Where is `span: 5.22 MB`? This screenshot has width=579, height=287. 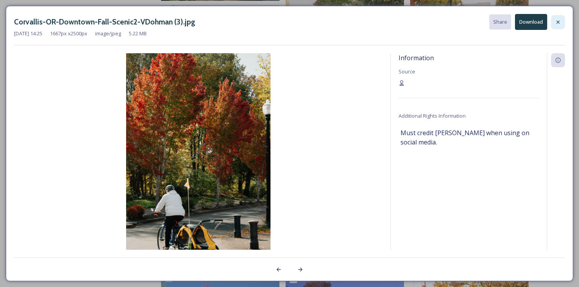 span: 5.22 MB is located at coordinates (138, 33).